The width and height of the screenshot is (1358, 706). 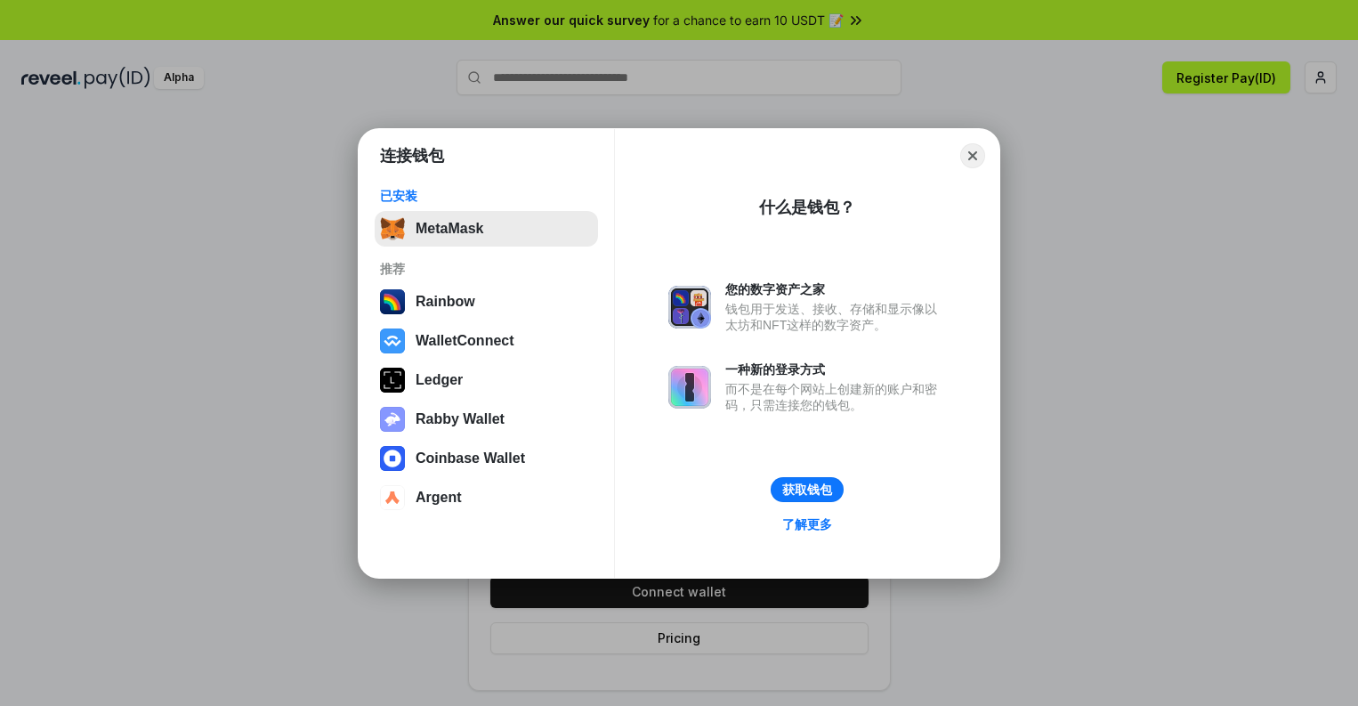 What do you see at coordinates (439, 380) in the screenshot?
I see `div: Ledger` at bounding box center [439, 380].